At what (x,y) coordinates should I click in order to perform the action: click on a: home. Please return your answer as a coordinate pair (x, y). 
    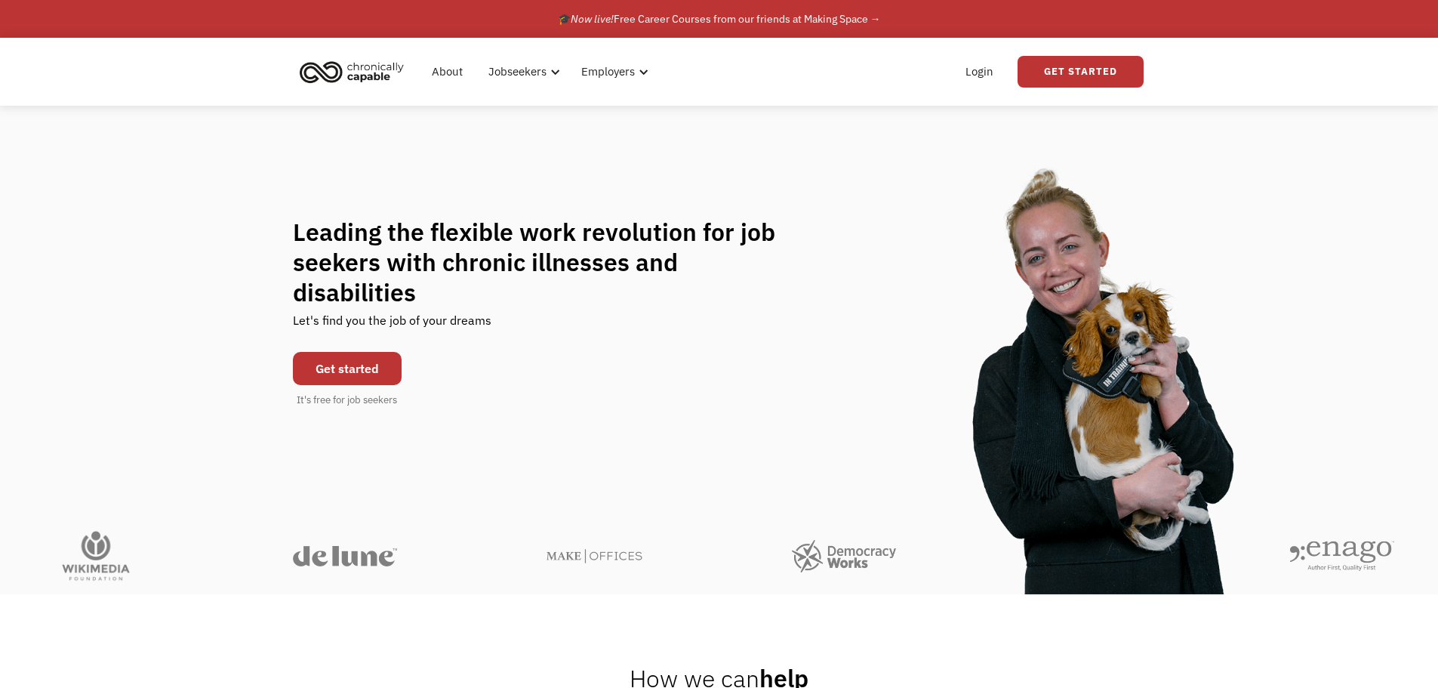
    Looking at the image, I should click on (355, 72).